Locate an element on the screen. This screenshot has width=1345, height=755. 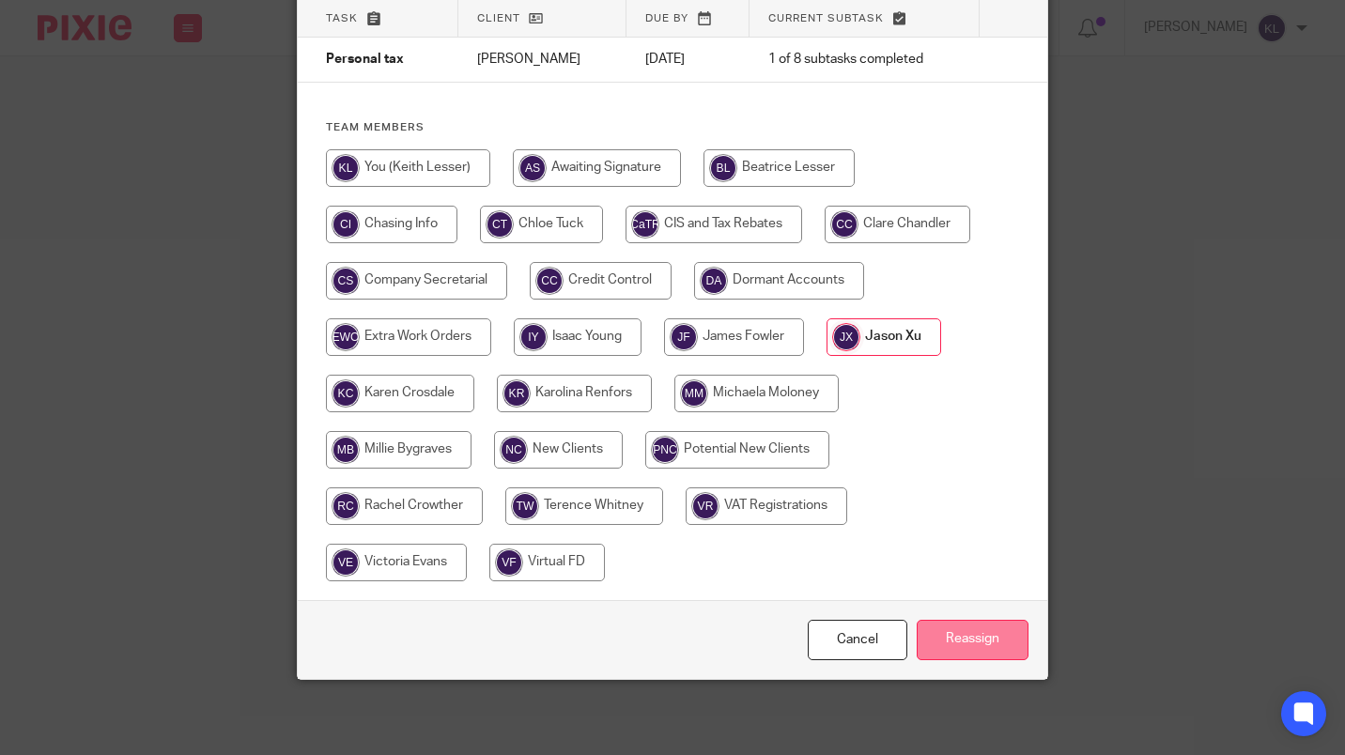
span: Client is located at coordinates (499, 18).